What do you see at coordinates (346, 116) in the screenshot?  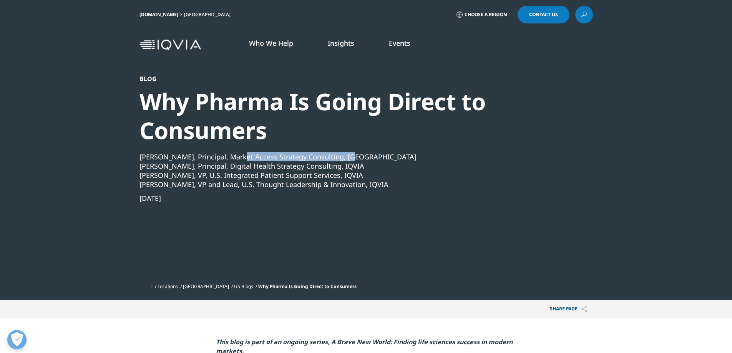 I see `div: Why Pharma Is Going Direct to Consumers` at bounding box center [346, 116].